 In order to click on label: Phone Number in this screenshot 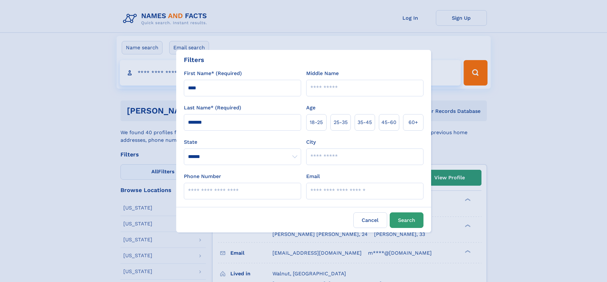, I will do `click(202, 177)`.